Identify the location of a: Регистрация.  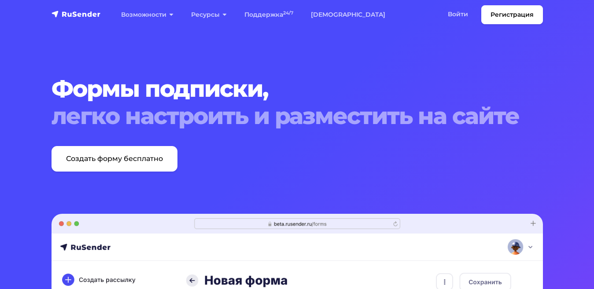
(512, 15).